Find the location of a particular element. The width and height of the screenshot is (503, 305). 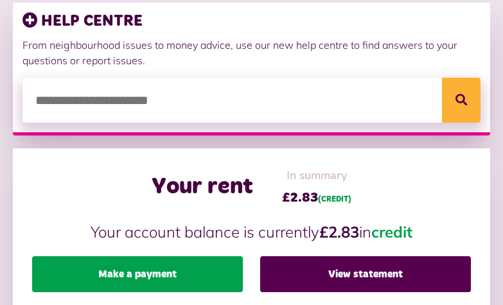

span: £2.83 is located at coordinates (317, 198).